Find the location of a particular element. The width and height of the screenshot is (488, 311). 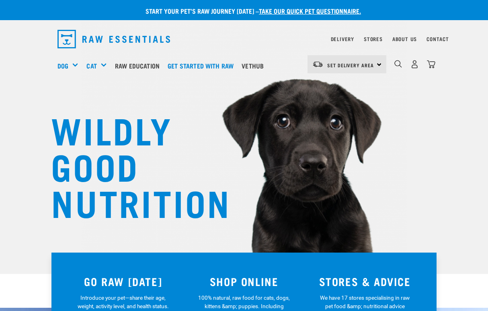

img: van-moving.png is located at coordinates (318, 64).